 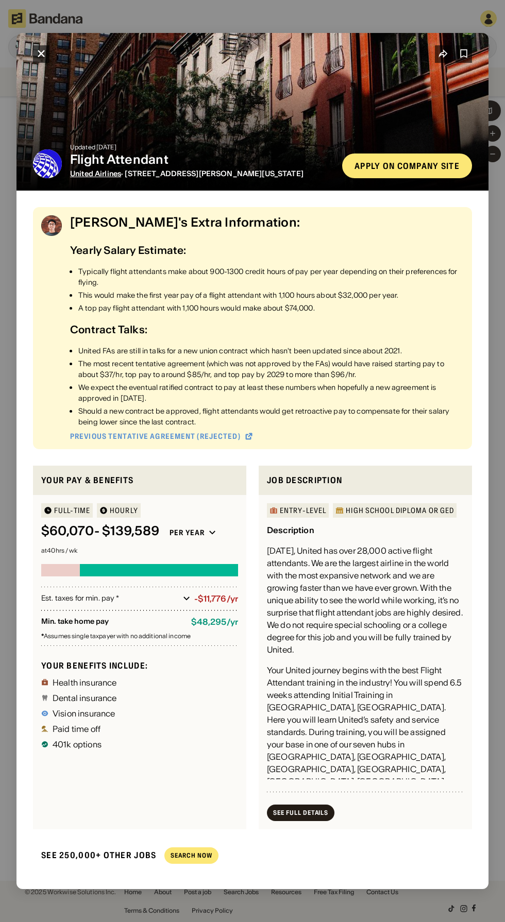 I want to click on div: HOURLY, so click(x=124, y=511).